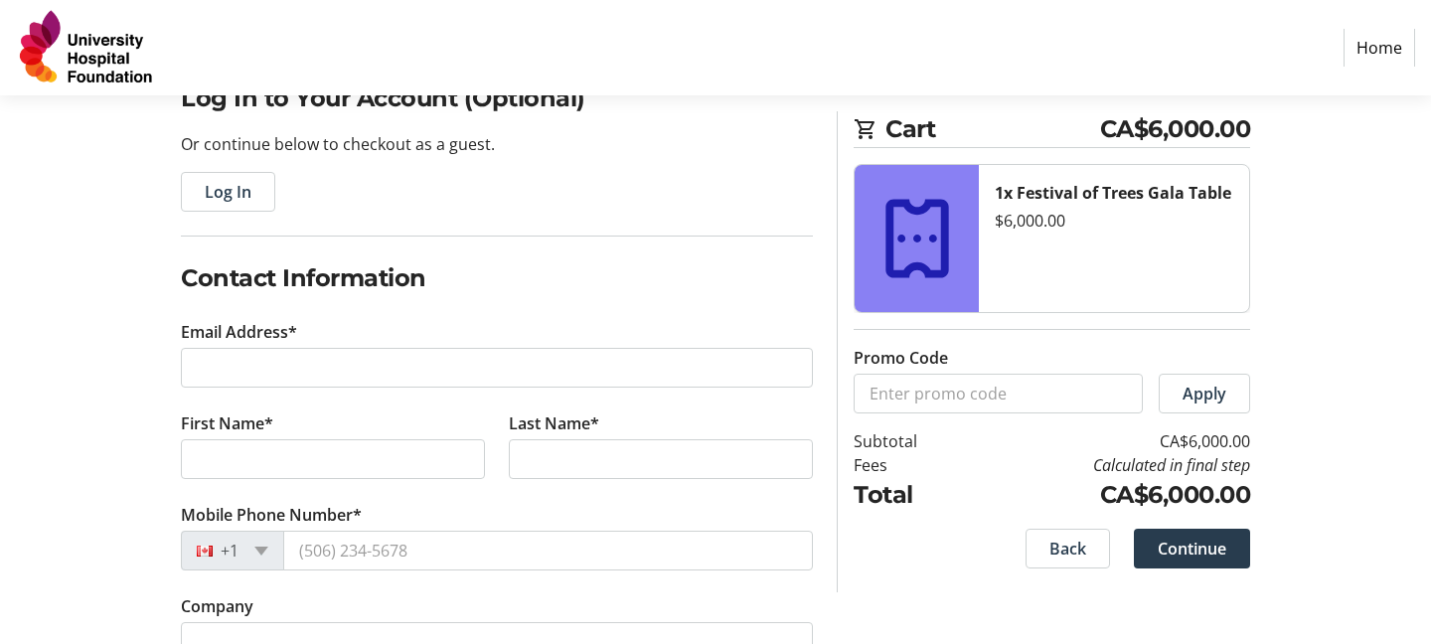 The width and height of the screenshot is (1431, 644). What do you see at coordinates (228, 192) in the screenshot?
I see `button: Log In` at bounding box center [228, 192].